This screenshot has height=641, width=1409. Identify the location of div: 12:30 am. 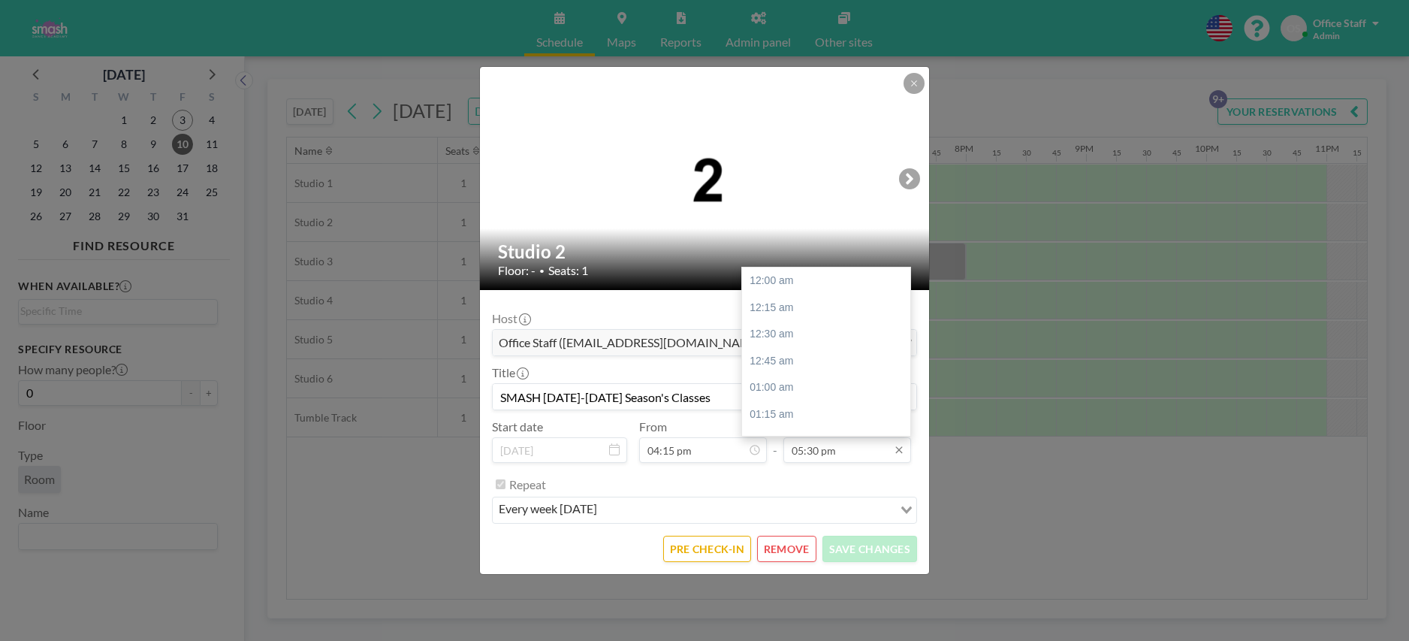
(826, 334).